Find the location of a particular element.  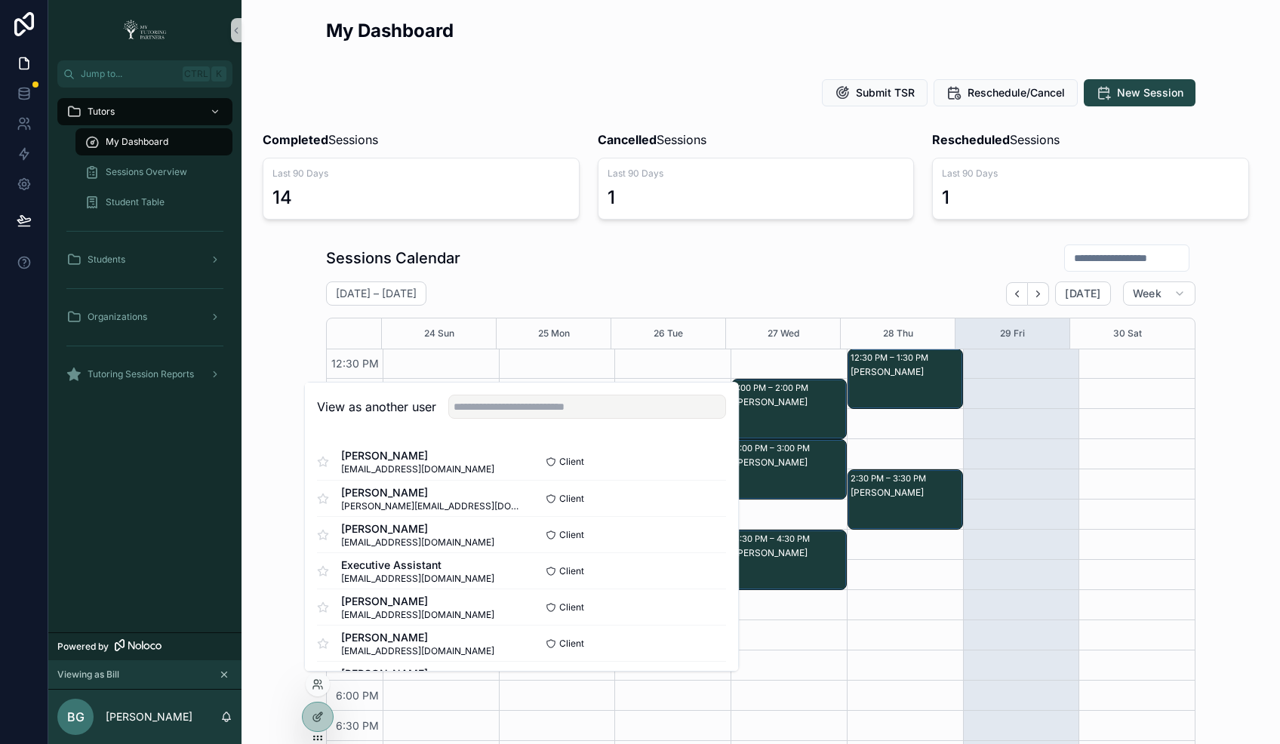

div: scrollable content is located at coordinates (145, 248).